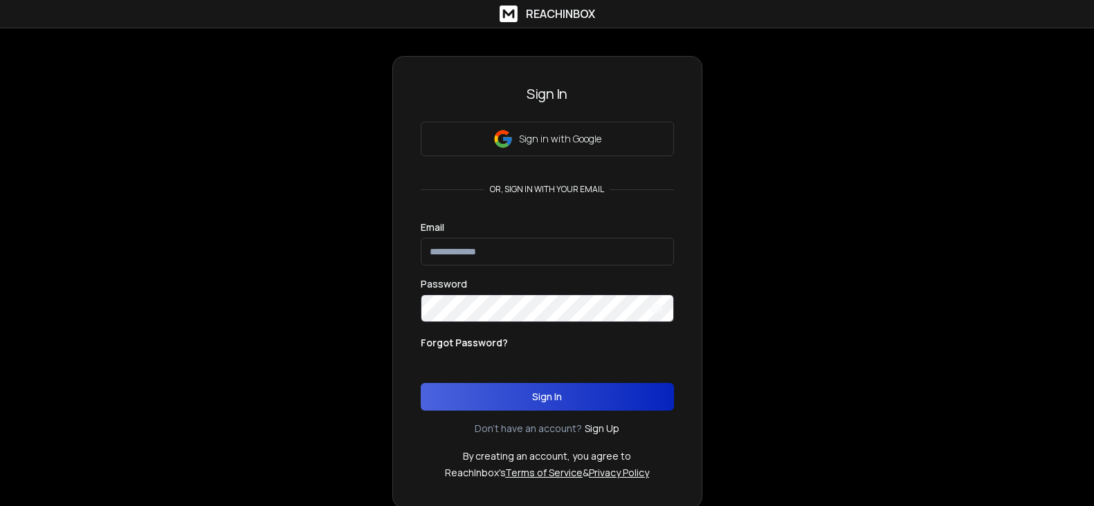 The width and height of the screenshot is (1094, 506). I want to click on h1: ReachInbox, so click(560, 14).